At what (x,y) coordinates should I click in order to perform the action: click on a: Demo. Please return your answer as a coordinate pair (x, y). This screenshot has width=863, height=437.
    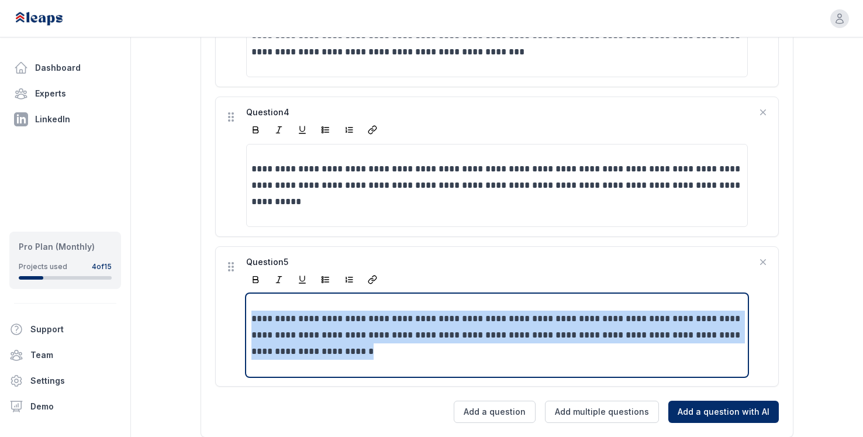
    Looking at the image, I should click on (65, 406).